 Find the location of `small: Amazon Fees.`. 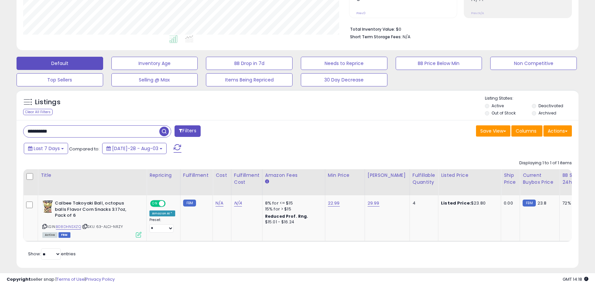

small: Amazon Fees. is located at coordinates (267, 182).